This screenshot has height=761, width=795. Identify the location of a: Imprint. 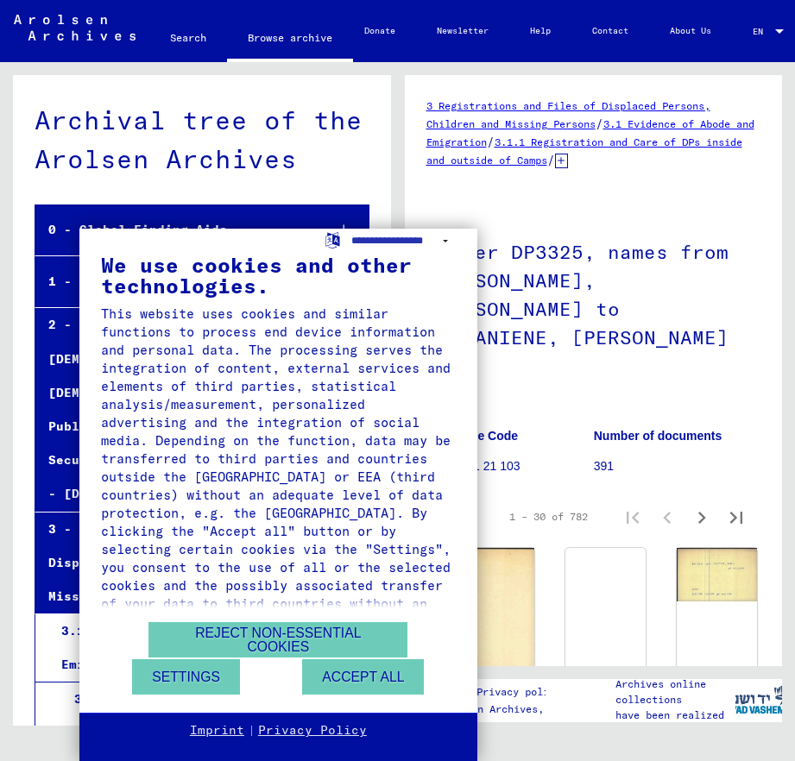
(217, 731).